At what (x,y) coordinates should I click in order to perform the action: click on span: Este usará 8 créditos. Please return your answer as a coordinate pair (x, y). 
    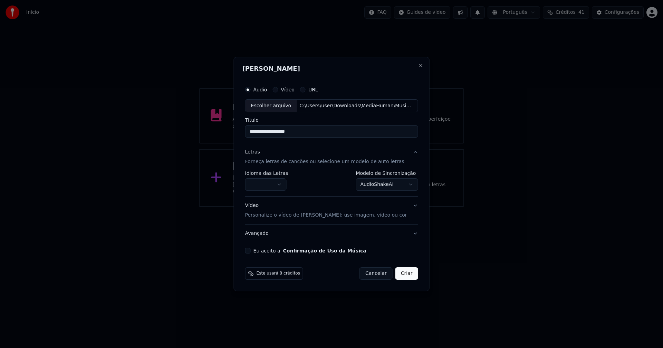
    Looking at the image, I should click on (278, 274).